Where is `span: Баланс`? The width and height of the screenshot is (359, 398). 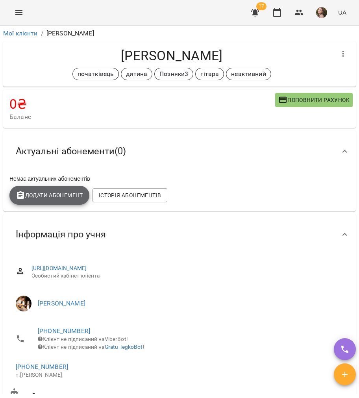
span: Баланс is located at coordinates (142, 117).